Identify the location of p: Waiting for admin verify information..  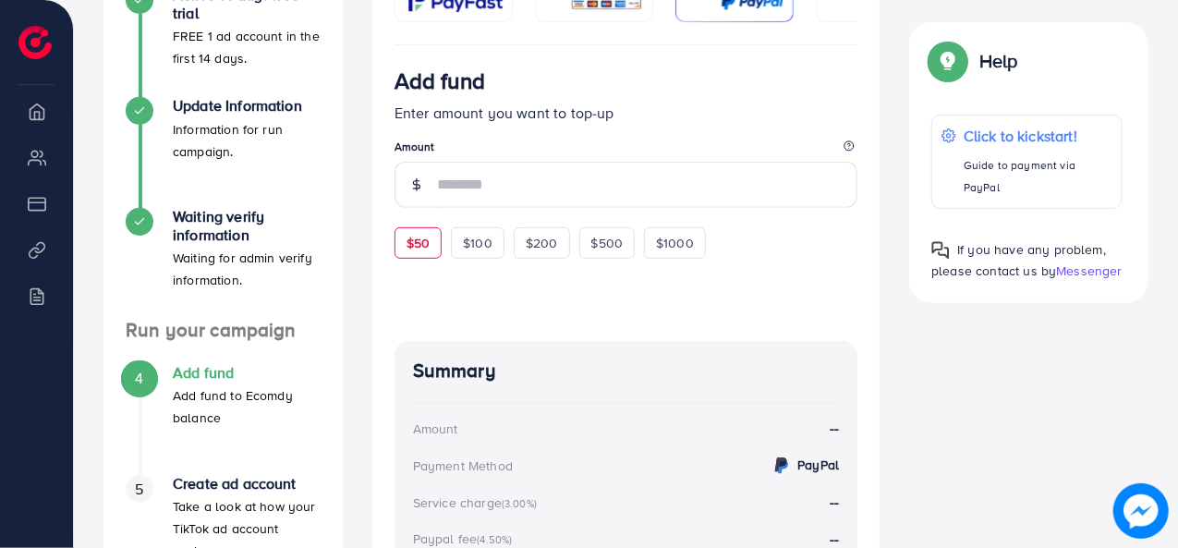
(247, 269).